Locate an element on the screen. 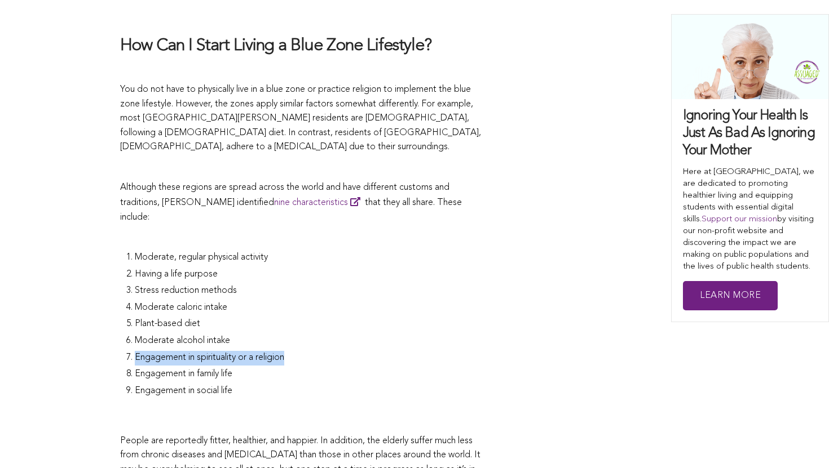 The height and width of the screenshot is (468, 829). span: nine characteristics is located at coordinates (311, 203).